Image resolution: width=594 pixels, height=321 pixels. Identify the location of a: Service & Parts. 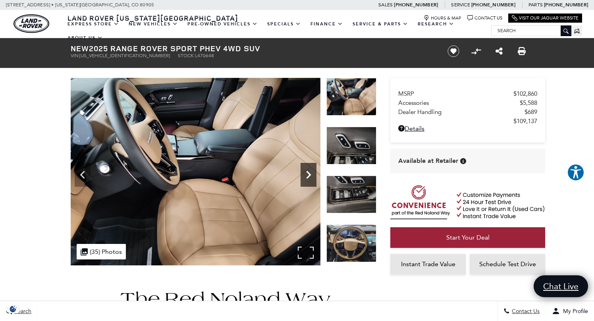
(380, 24).